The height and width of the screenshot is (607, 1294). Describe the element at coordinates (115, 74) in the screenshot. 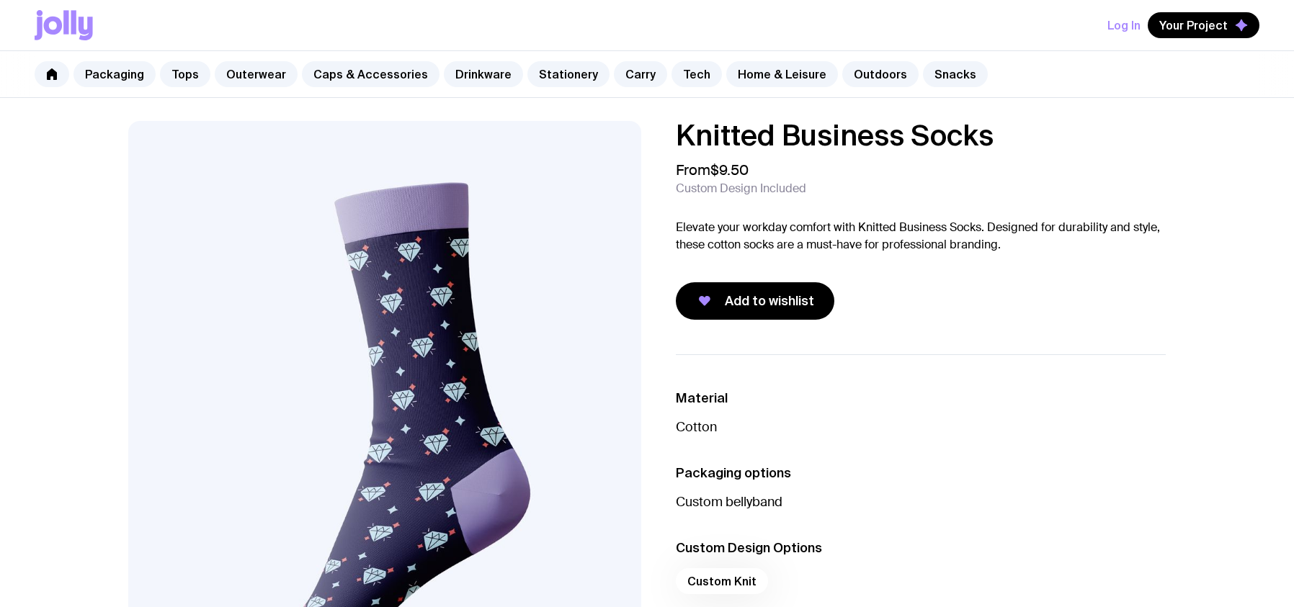

I see `a: Packaging` at that location.